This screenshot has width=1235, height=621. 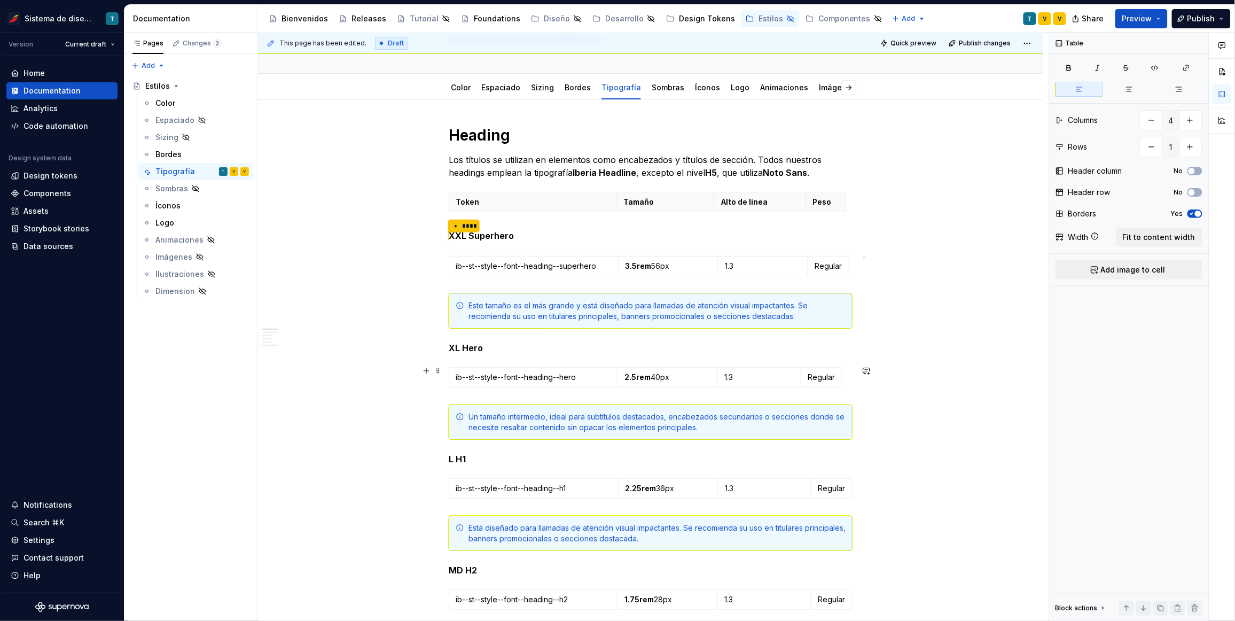 I want to click on strong: 1.75rem, so click(x=639, y=599).